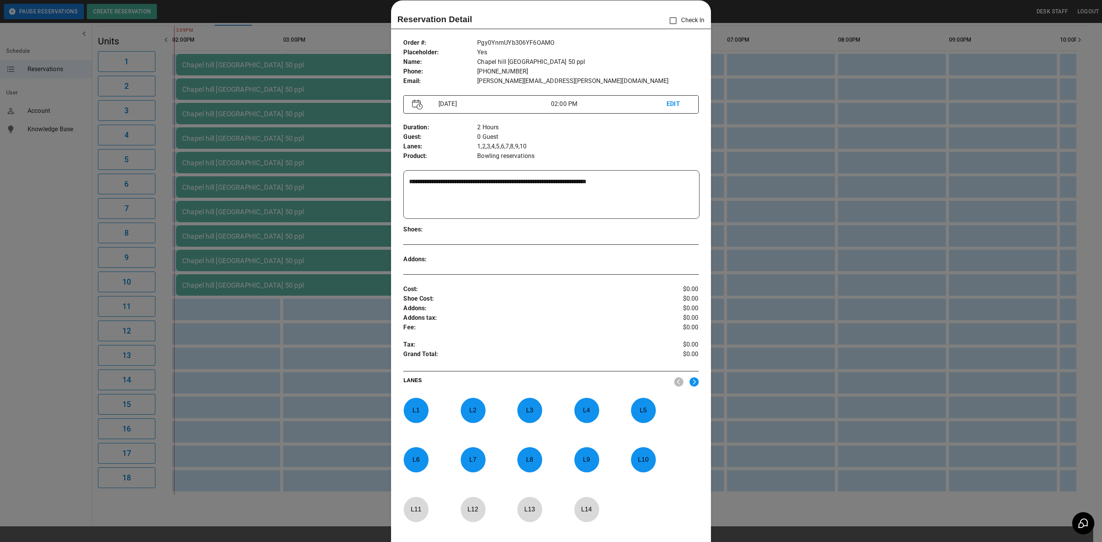  I want to click on p: Cost :, so click(526, 289).